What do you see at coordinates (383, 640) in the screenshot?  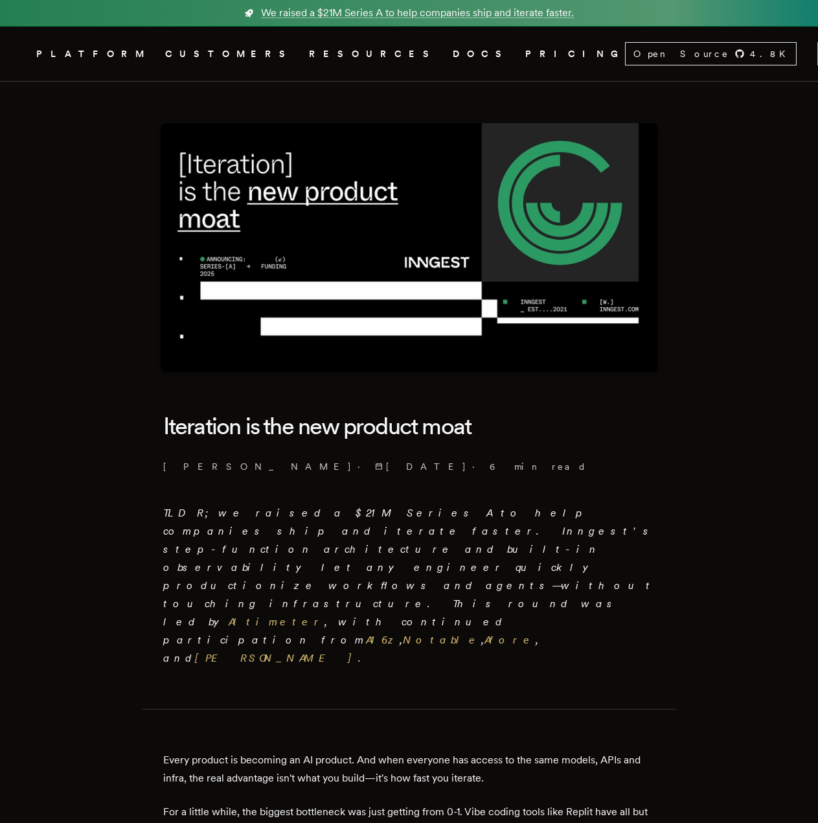 I see `a: A16z` at bounding box center [383, 640].